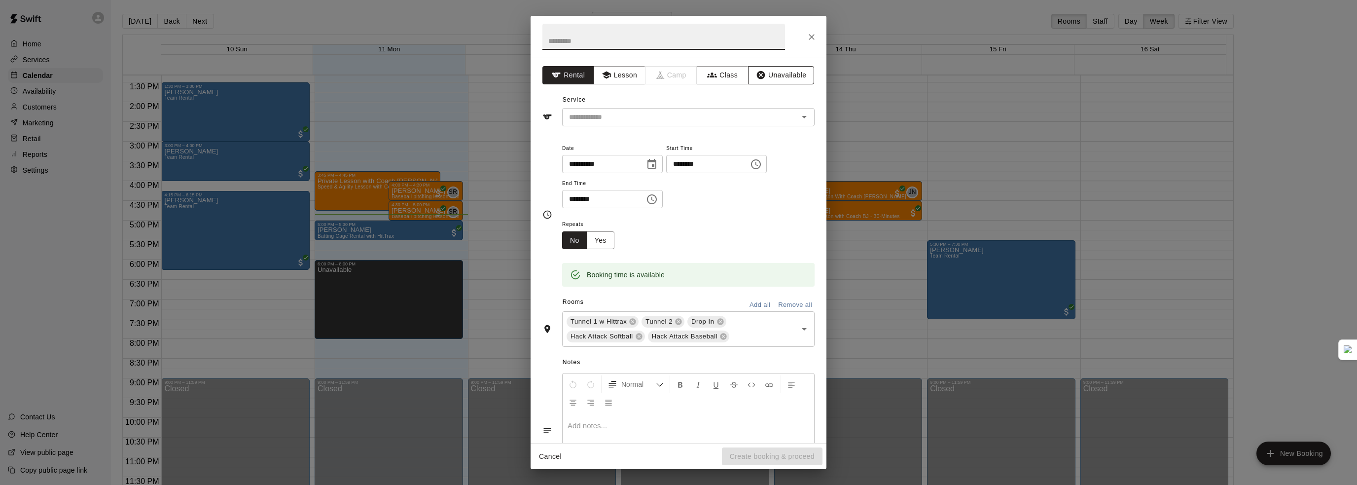  What do you see at coordinates (601, 336) in the screenshot?
I see `span: Hack Attack Softball` at bounding box center [601, 336].